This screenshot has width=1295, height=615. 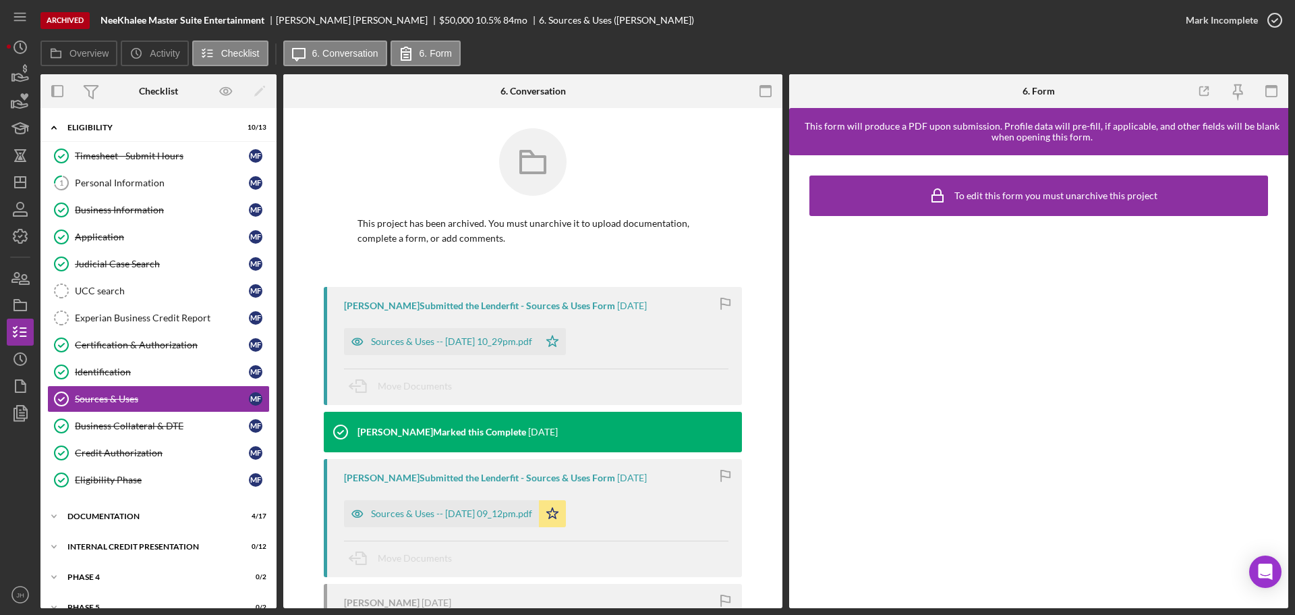 What do you see at coordinates (162, 264) in the screenshot?
I see `div: Judicial Case Search` at bounding box center [162, 264].